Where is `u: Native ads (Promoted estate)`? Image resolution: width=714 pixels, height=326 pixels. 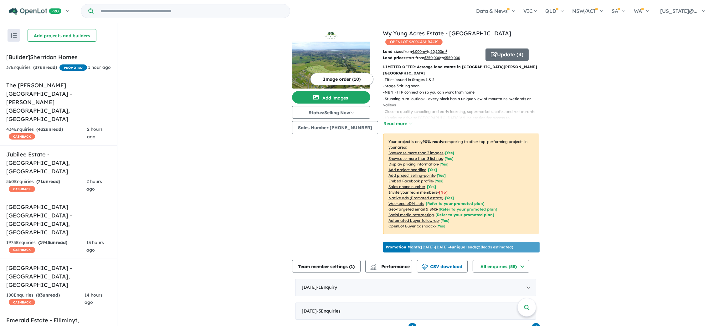
u: Native ads (Promoted estate) is located at coordinates (416, 198).